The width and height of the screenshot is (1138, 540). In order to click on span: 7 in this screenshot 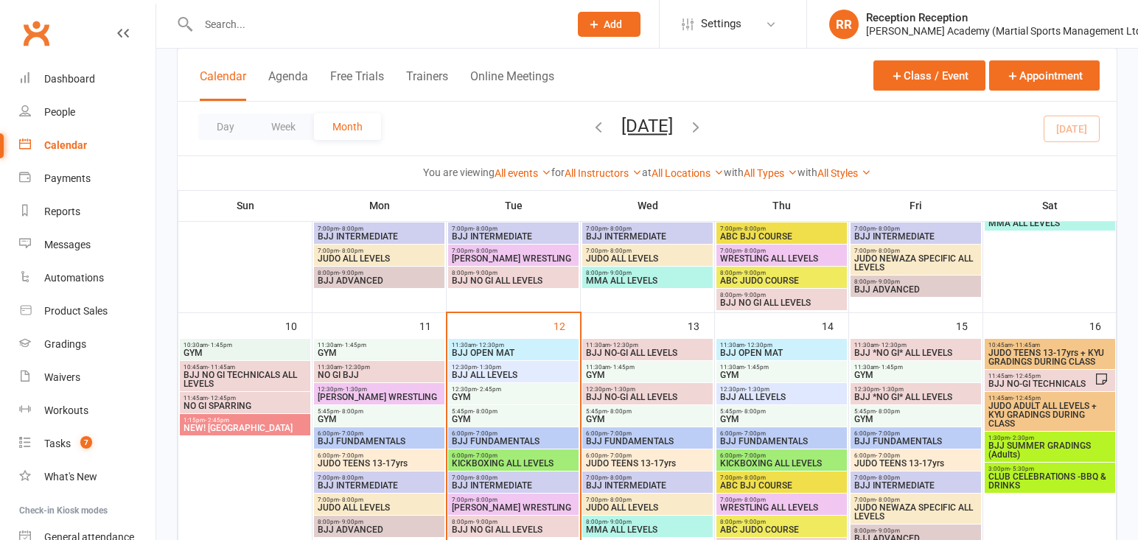, I will do `click(86, 442)`.